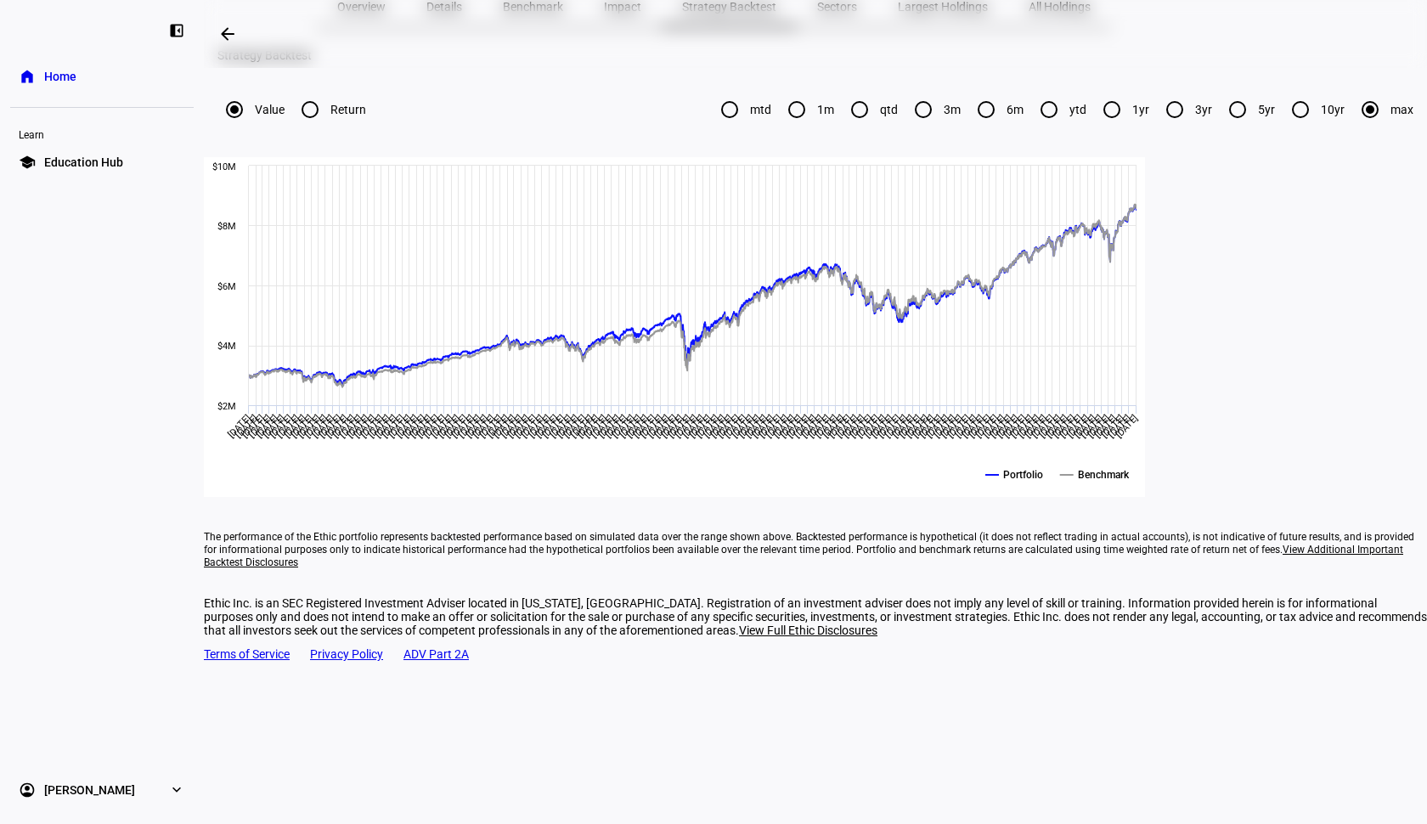 This screenshot has width=1427, height=824. What do you see at coordinates (27, 790) in the screenshot?
I see `eth-mat-symbol: account_circle` at bounding box center [27, 790].